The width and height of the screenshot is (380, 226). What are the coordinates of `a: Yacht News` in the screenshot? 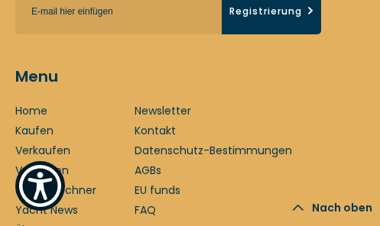 It's located at (47, 210).